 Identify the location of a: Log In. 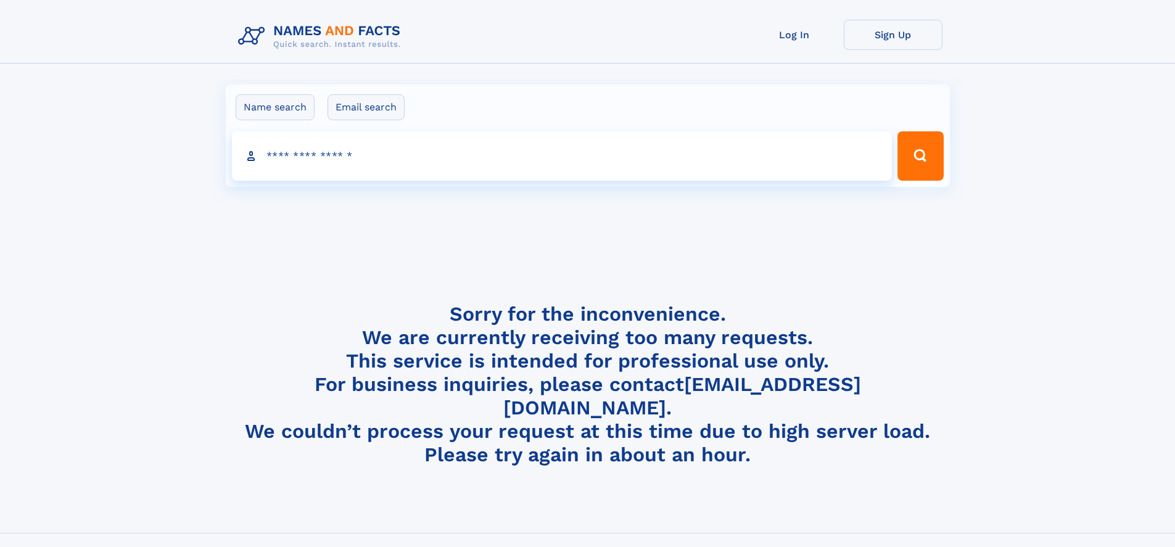
(794, 35).